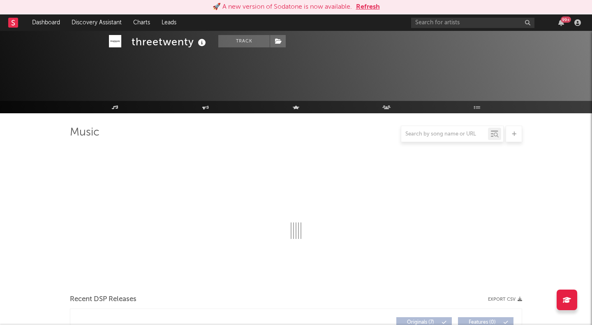 The image size is (592, 325). What do you see at coordinates (142, 23) in the screenshot?
I see `a: Charts` at bounding box center [142, 23].